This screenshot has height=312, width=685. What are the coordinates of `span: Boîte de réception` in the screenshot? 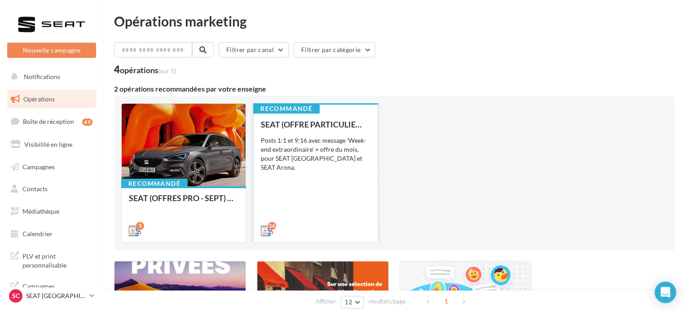 It's located at (48, 121).